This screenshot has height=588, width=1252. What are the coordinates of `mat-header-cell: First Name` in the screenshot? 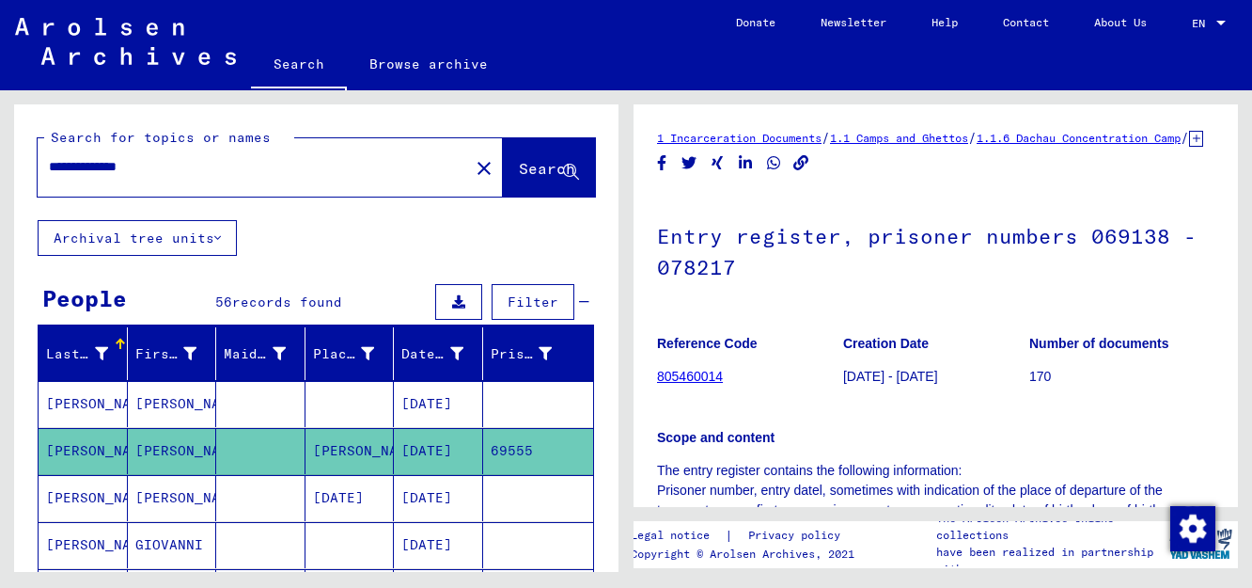 It's located at (172, 354).